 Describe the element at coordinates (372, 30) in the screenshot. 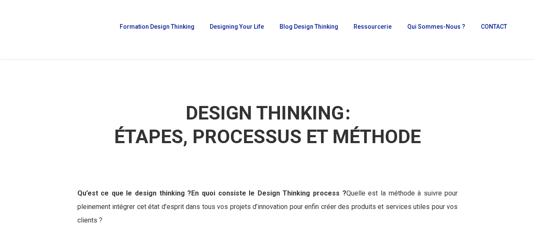

I see `a: Ressourcerie` at that location.